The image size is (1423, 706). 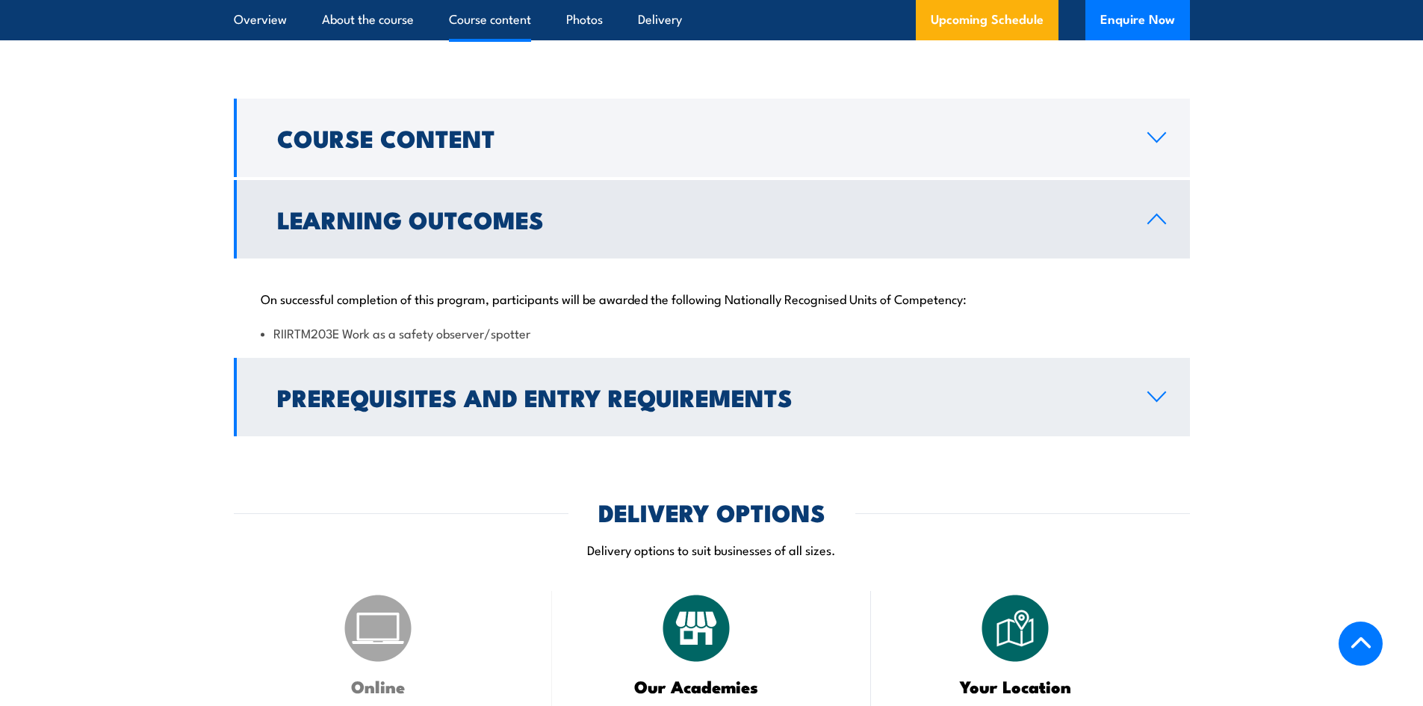 I want to click on h3: Your Location, so click(x=1015, y=686).